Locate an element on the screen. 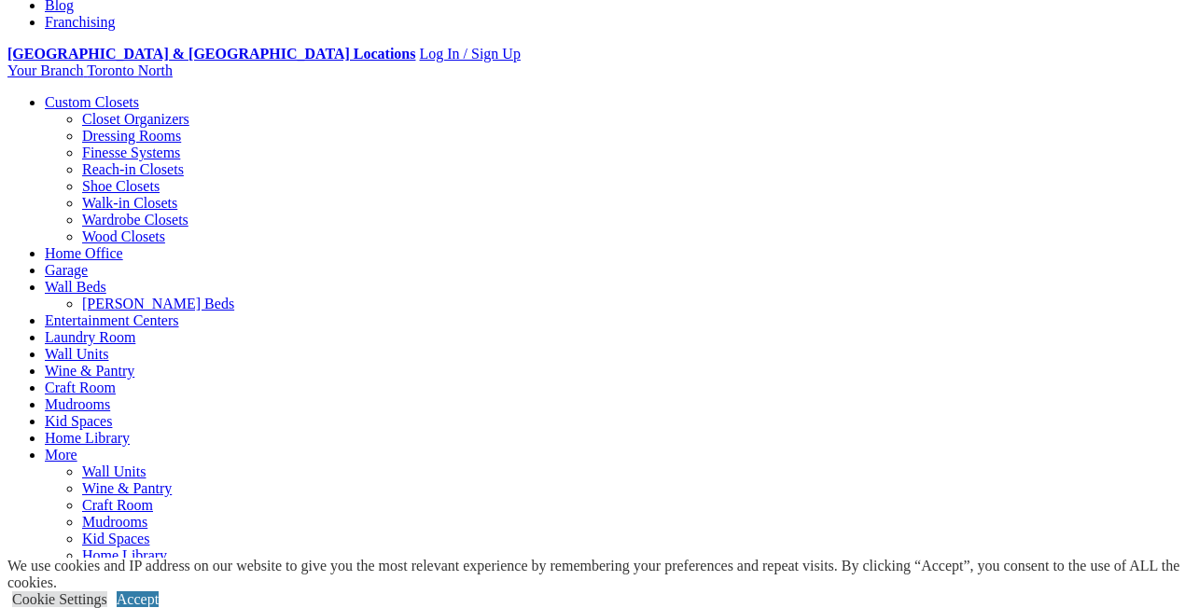 The width and height of the screenshot is (1199, 608). a: Finesse Systems is located at coordinates (131, 152).